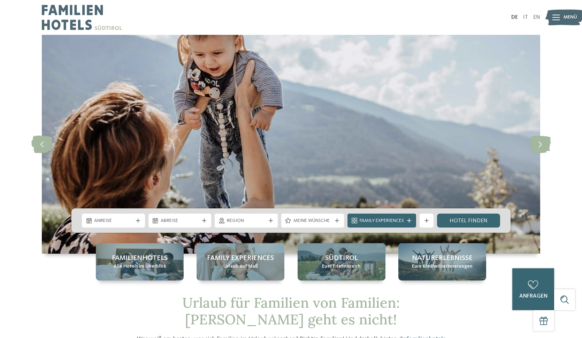 The height and width of the screenshot is (338, 582). What do you see at coordinates (313, 221) in the screenshot?
I see `span: Meine Wünsche` at bounding box center [313, 221].